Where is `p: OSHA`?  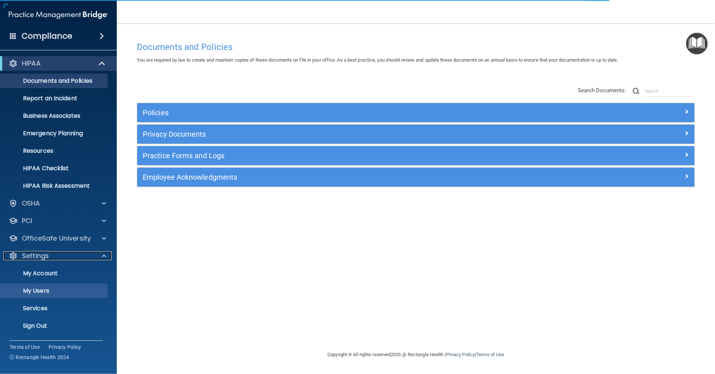 p: OSHA is located at coordinates (31, 204).